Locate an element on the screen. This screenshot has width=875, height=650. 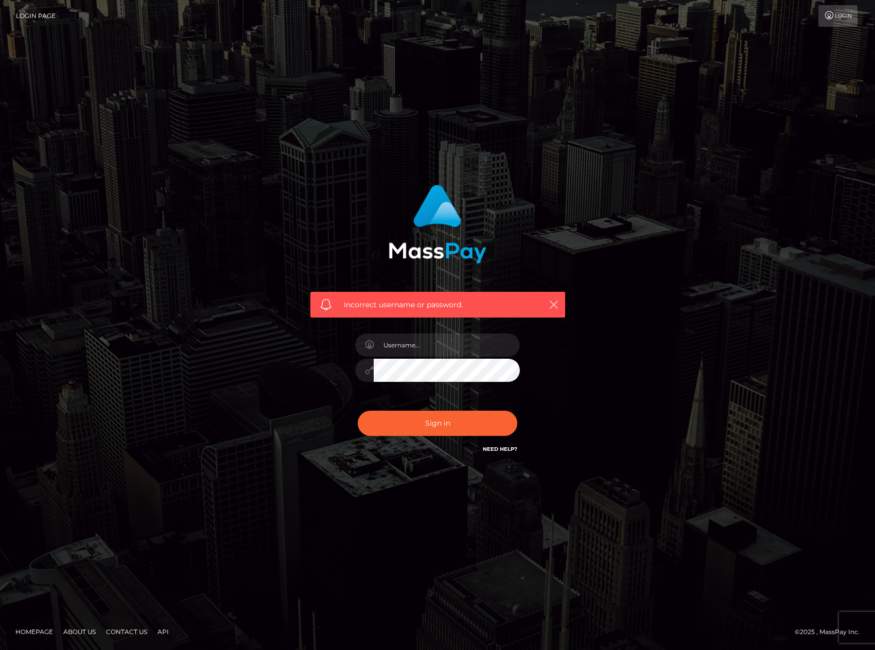
span: Incorrect username or password. is located at coordinates (438, 305).